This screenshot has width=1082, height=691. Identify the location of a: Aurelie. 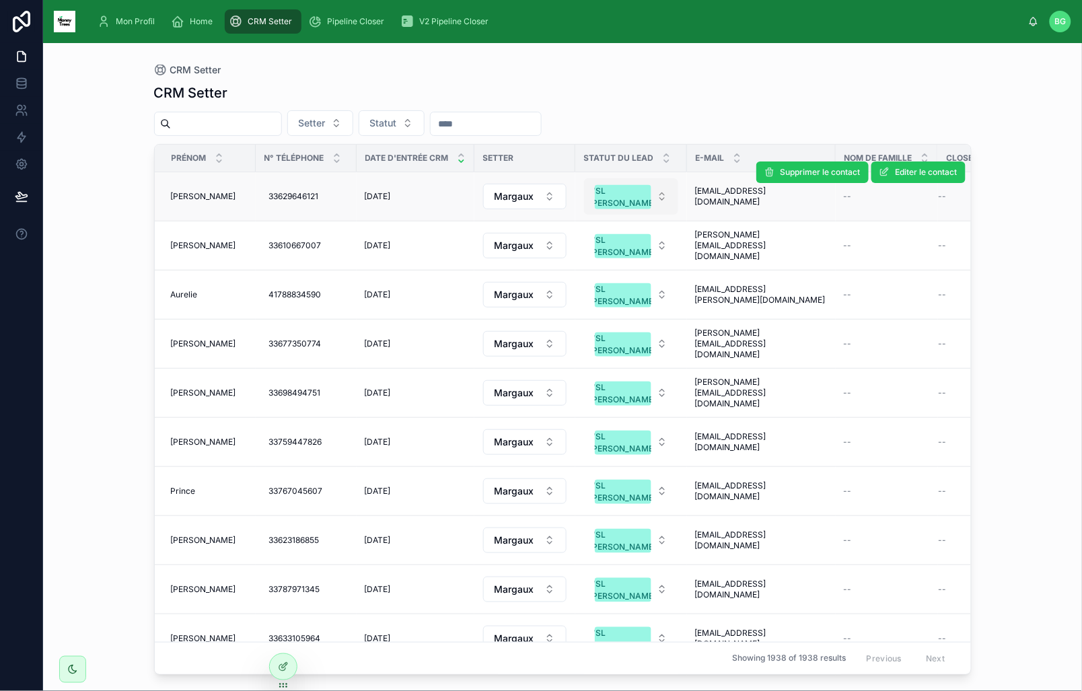
(209, 295).